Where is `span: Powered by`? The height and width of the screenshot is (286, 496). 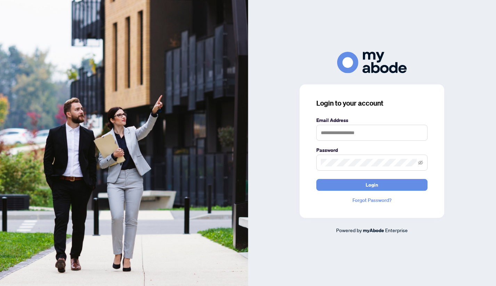
span: Powered by is located at coordinates (349, 230).